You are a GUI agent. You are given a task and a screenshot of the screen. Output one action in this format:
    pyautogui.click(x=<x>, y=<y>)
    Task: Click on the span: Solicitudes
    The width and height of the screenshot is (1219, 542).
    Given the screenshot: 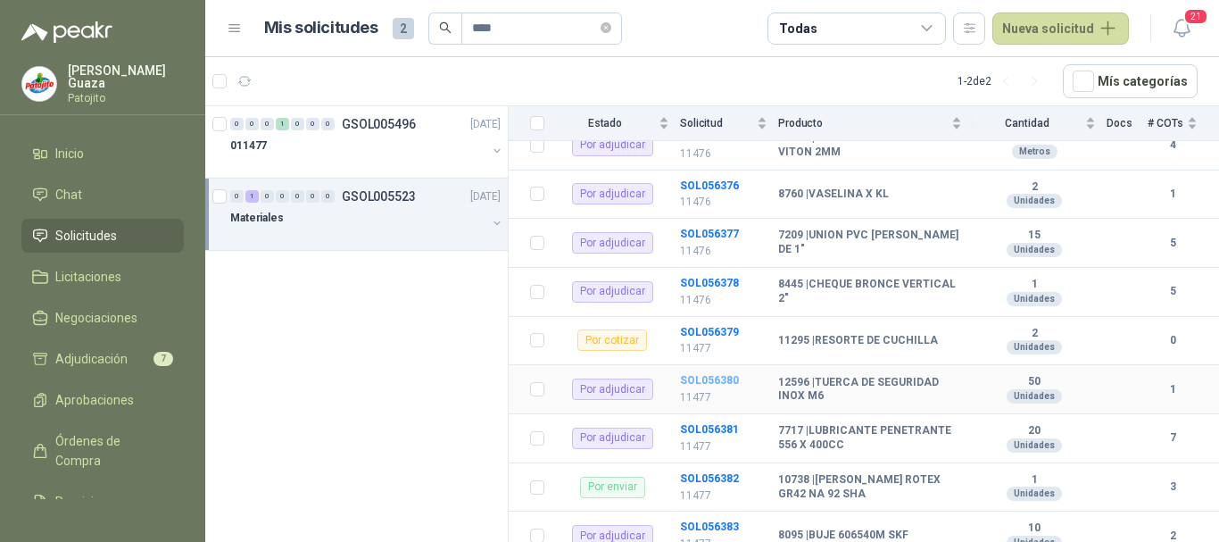 What is the action you would take?
    pyautogui.click(x=86, y=236)
    